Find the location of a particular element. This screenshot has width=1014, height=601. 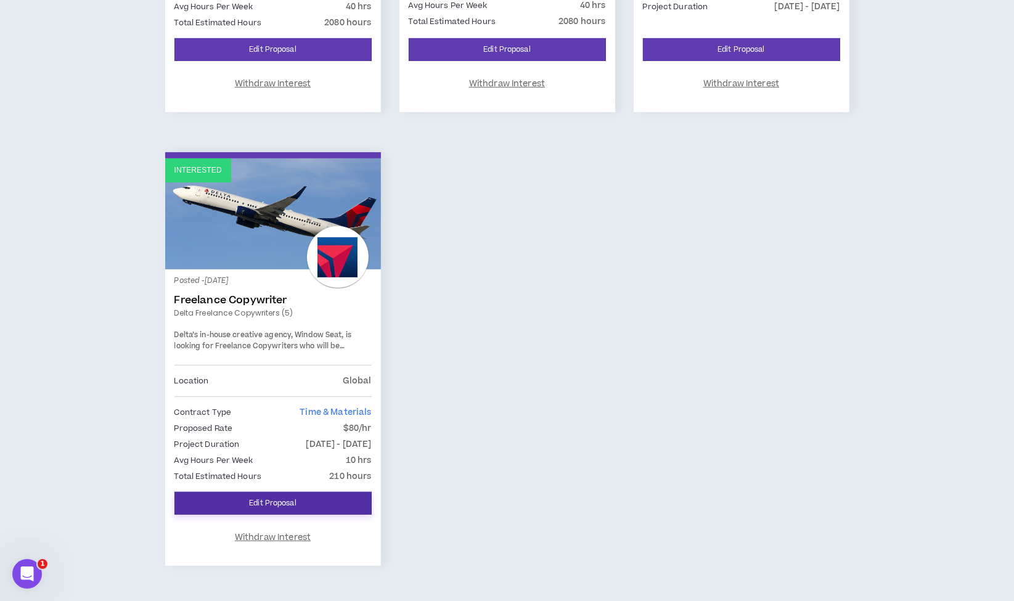

a: Freelance Copywriter is located at coordinates (273, 300).